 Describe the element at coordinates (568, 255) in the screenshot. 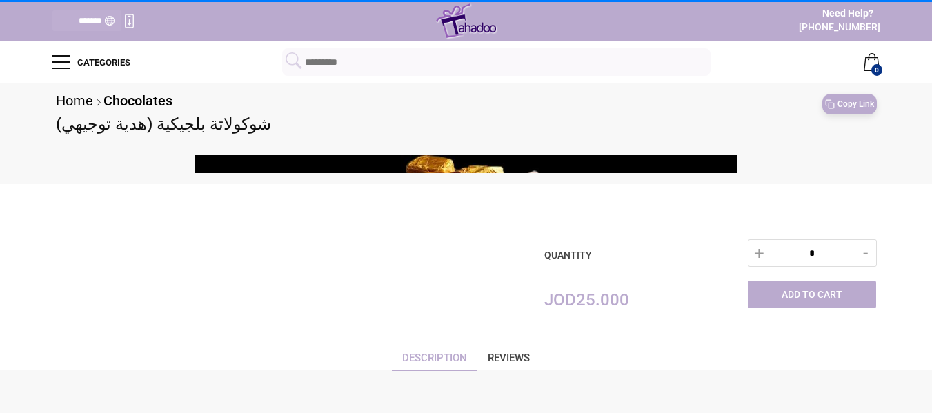

I see `strong: Quantity` at that location.